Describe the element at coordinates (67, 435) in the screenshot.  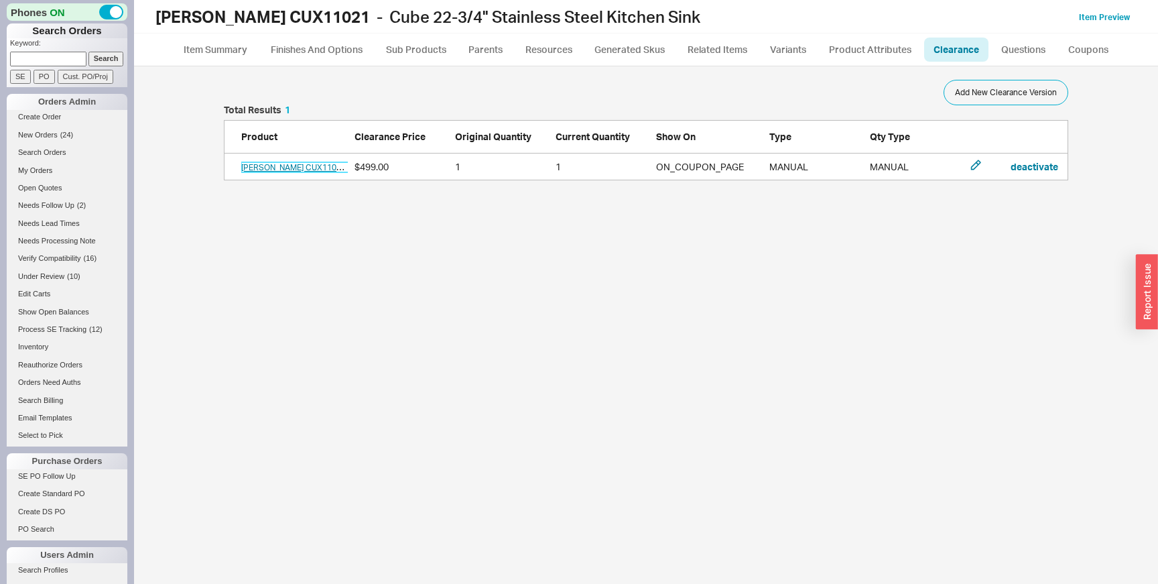
I see `a: Select to Pick` at that location.